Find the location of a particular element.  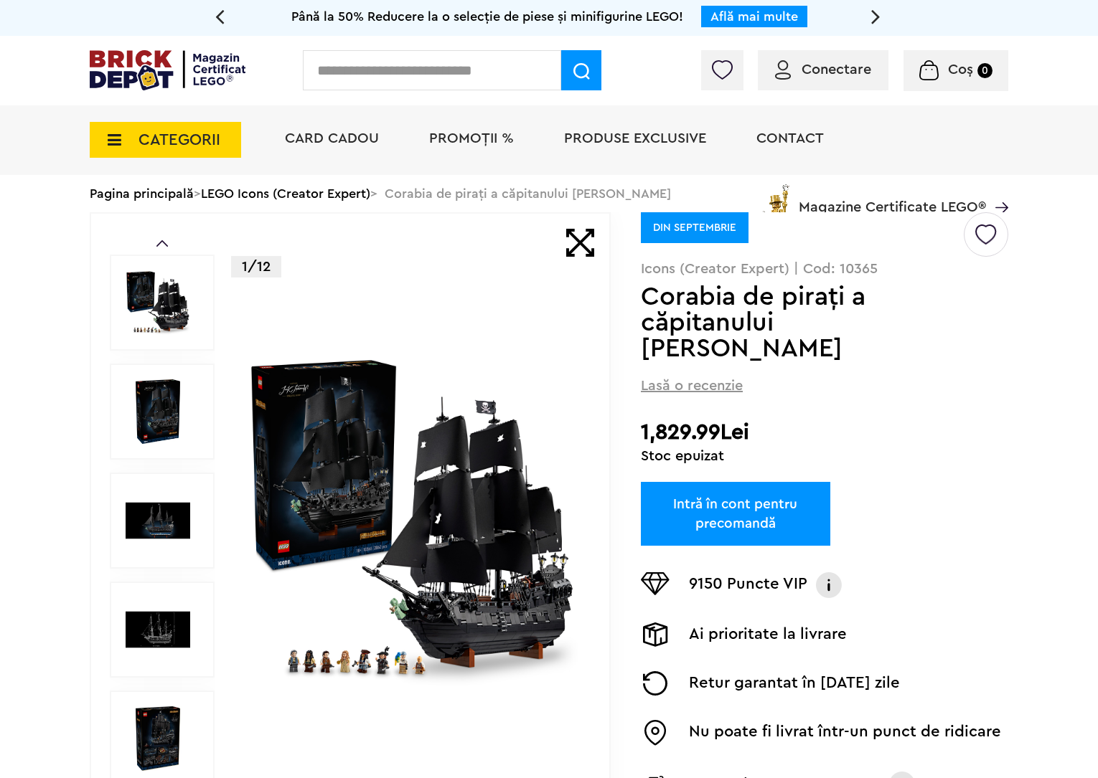

span: Coș is located at coordinates (960, 70).